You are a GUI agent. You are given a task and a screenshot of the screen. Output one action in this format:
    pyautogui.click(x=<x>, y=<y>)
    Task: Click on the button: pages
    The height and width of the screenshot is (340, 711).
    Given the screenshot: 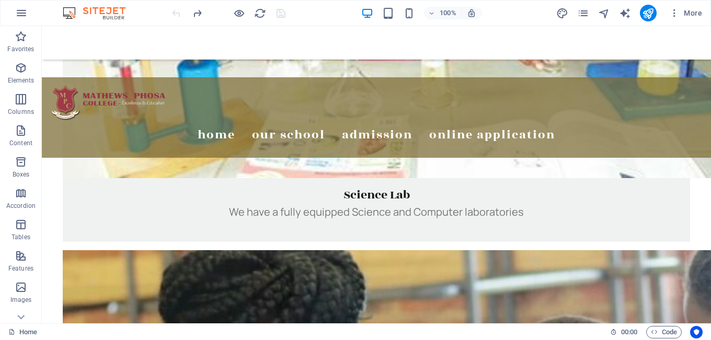 What is the action you would take?
    pyautogui.click(x=584, y=13)
    